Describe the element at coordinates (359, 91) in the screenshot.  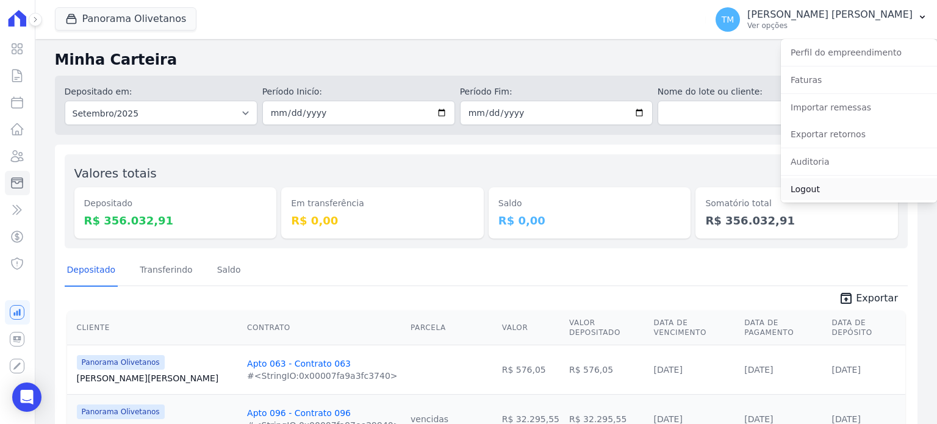
I see `label: Período Inicío:` at that location.